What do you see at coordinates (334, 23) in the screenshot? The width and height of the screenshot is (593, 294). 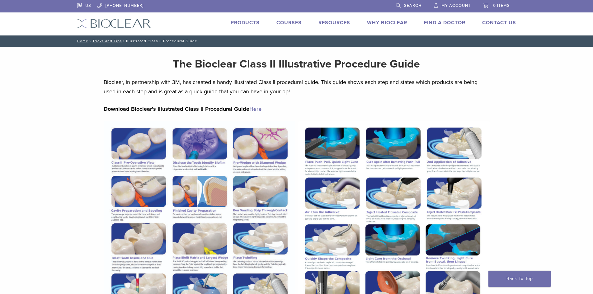 I see `a: Resources` at bounding box center [334, 23].